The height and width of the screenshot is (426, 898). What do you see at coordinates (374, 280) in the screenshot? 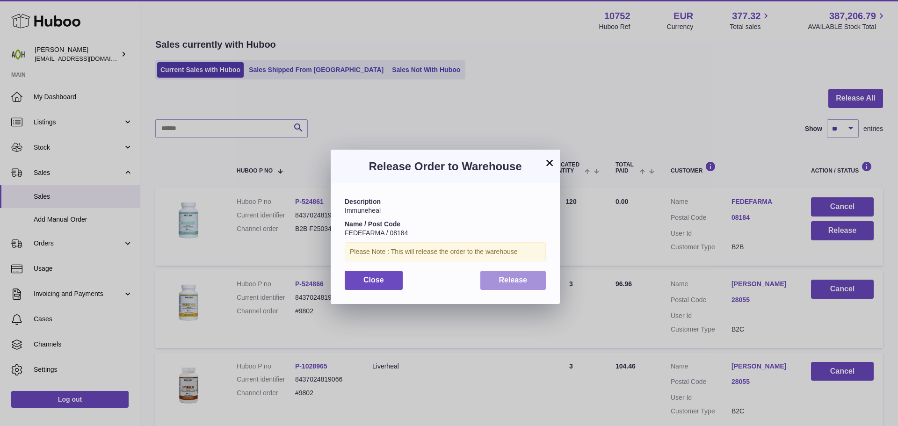
I see `span: Close` at bounding box center [374, 280].